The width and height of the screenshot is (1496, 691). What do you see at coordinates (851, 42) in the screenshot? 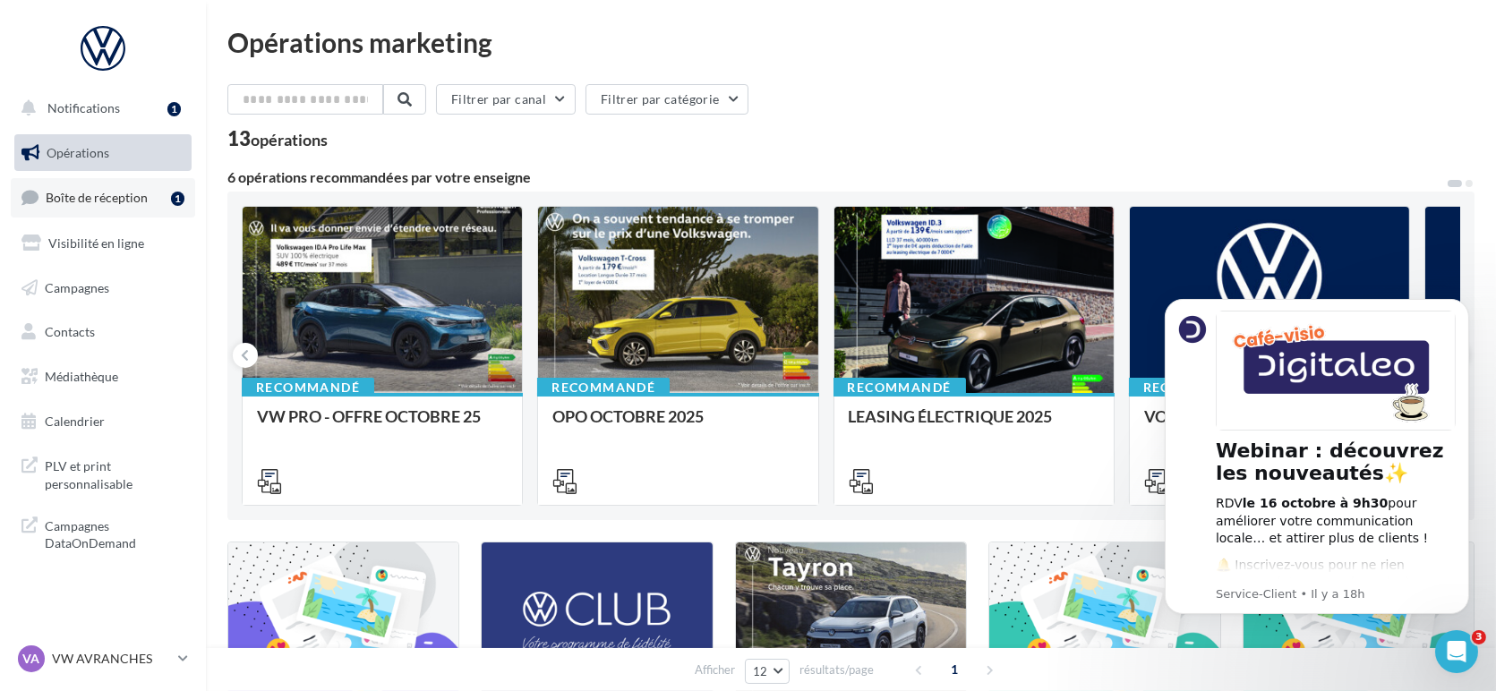
I see `div: Opérations marketing` at bounding box center [851, 42].